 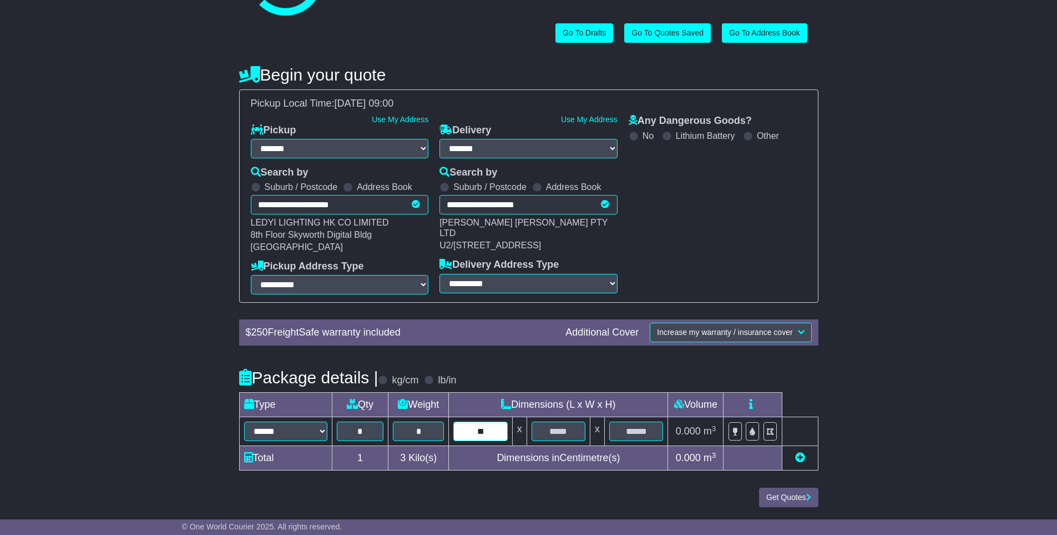 I want to click on button: Increase my warranty / insurance cover, so click(x=731, y=332).